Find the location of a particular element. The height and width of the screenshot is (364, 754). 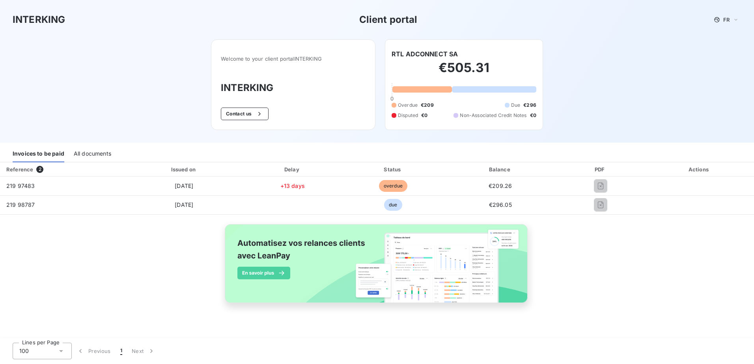

span: Due is located at coordinates (515, 105).